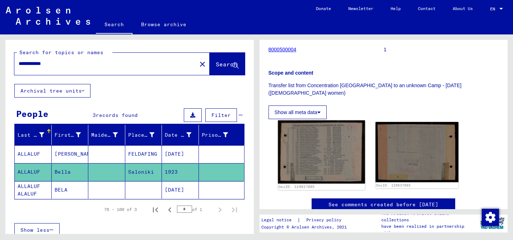  What do you see at coordinates (298, 112) in the screenshot?
I see `button: Show all meta data` at bounding box center [298, 112].